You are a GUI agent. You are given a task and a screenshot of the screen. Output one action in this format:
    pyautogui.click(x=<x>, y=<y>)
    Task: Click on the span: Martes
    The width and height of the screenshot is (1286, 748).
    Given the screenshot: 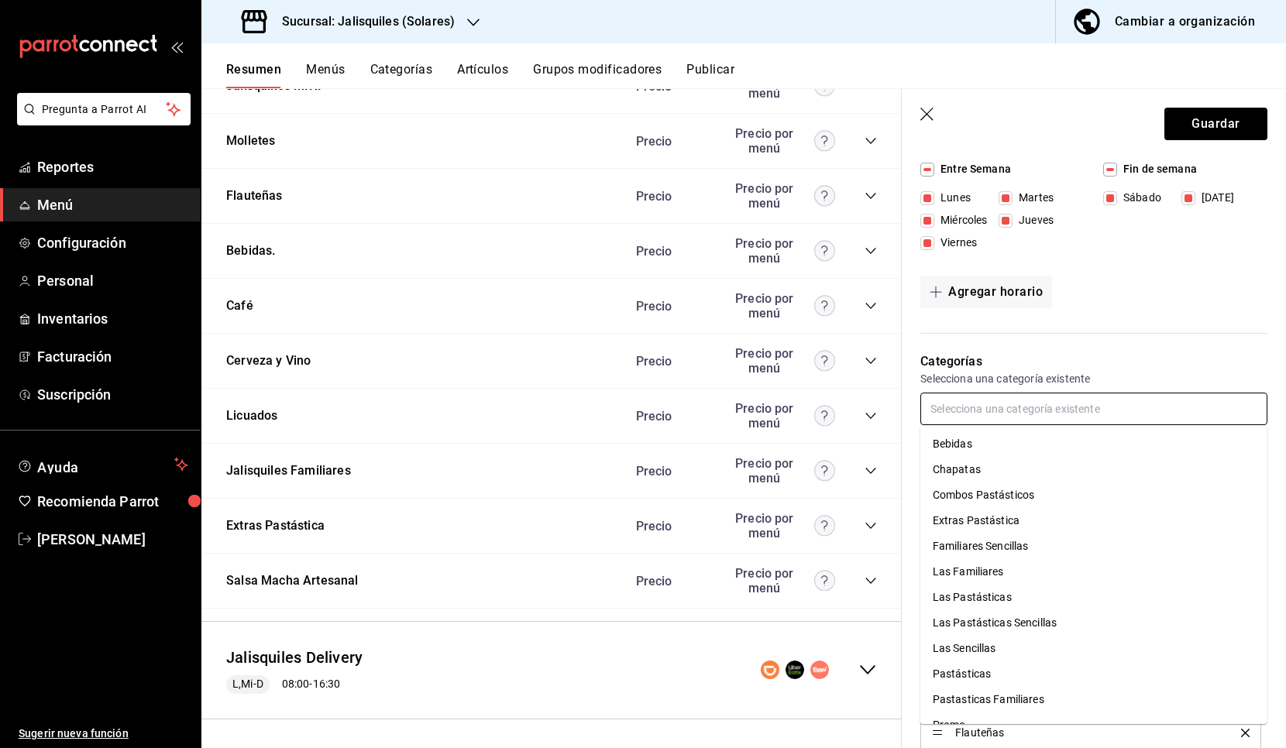 What is the action you would take?
    pyautogui.click(x=1033, y=198)
    